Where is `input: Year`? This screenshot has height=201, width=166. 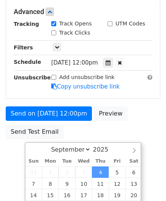 input: Year is located at coordinates (104, 149).